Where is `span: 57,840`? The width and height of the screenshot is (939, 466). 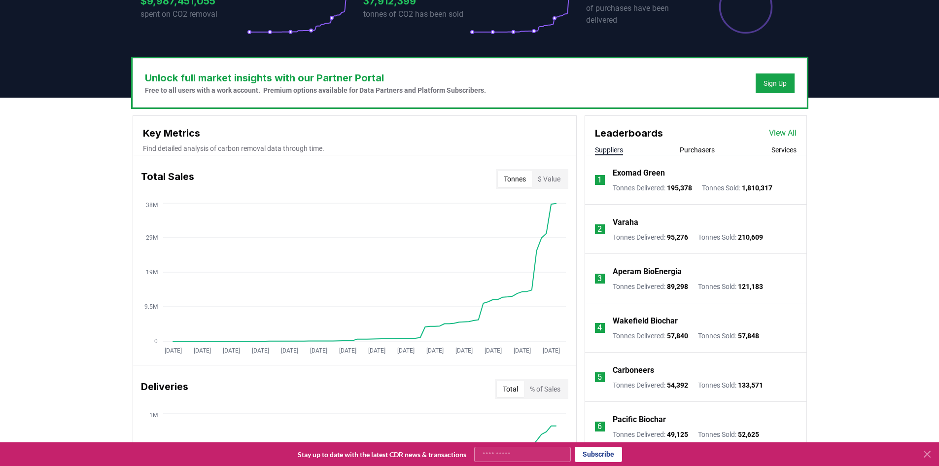 span: 57,840 is located at coordinates (677, 336).